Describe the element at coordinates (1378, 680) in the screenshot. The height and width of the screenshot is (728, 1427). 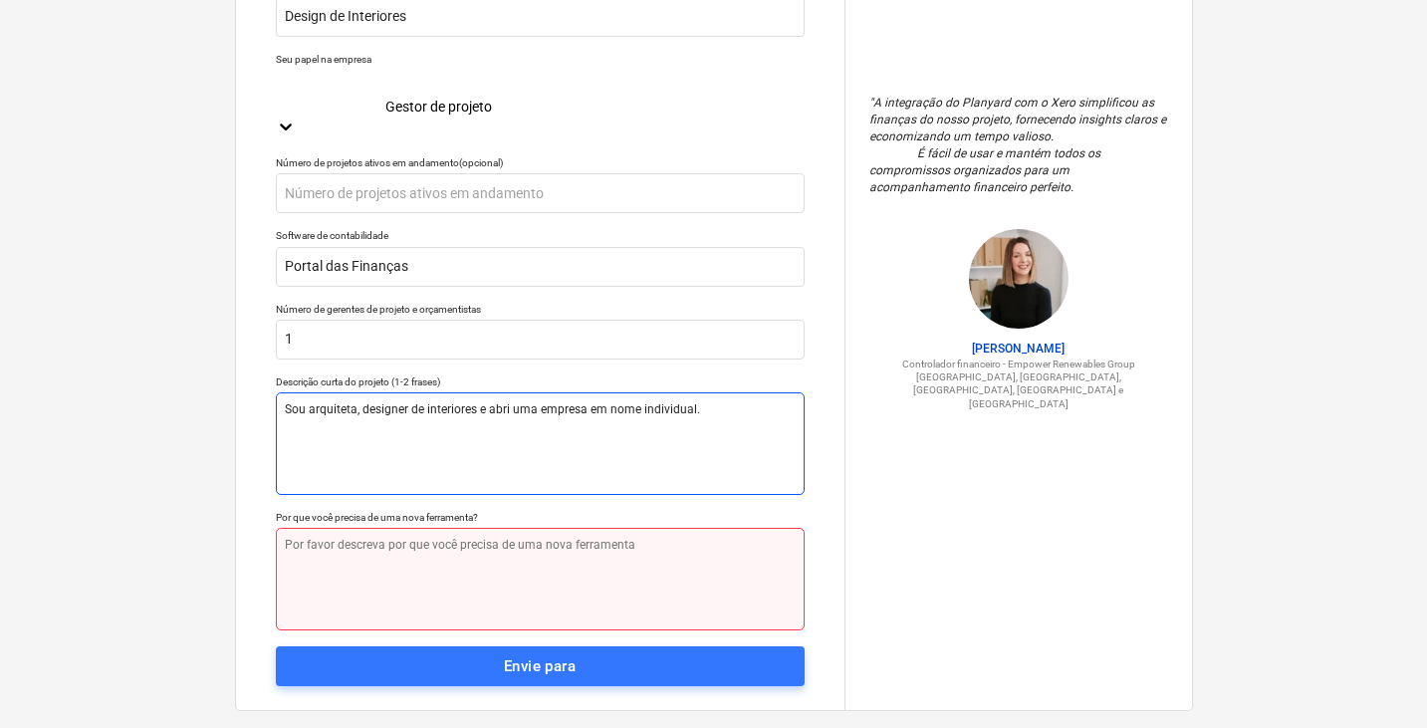
I see `div: Widget de bate-papo` at that location.